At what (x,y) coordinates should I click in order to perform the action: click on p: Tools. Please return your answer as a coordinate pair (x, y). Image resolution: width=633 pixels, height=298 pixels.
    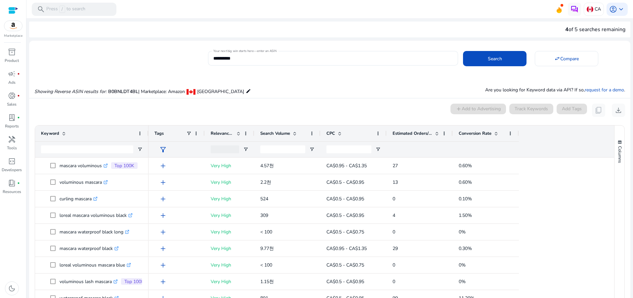
    Looking at the image, I should click on (12, 148).